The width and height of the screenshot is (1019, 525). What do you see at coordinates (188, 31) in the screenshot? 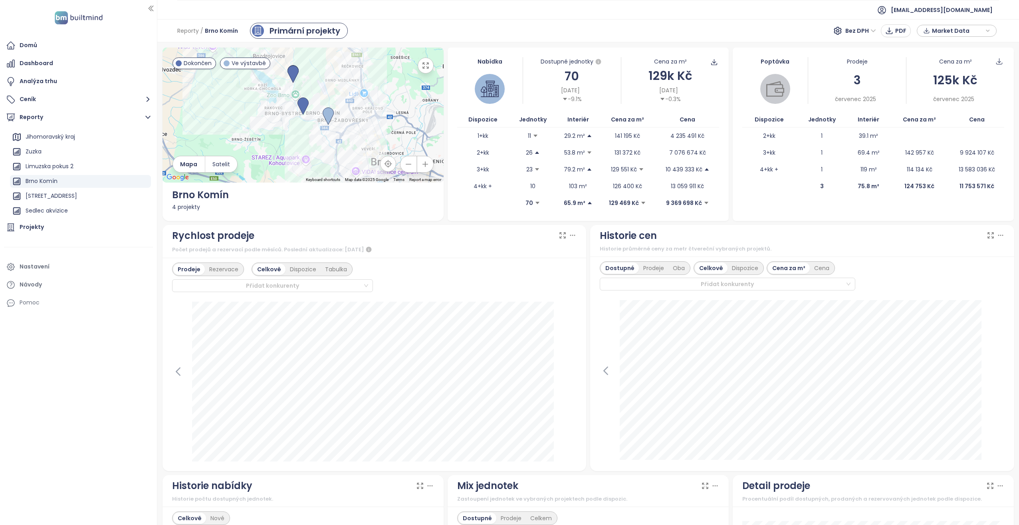
I see `span: Reporty` at bounding box center [188, 31].